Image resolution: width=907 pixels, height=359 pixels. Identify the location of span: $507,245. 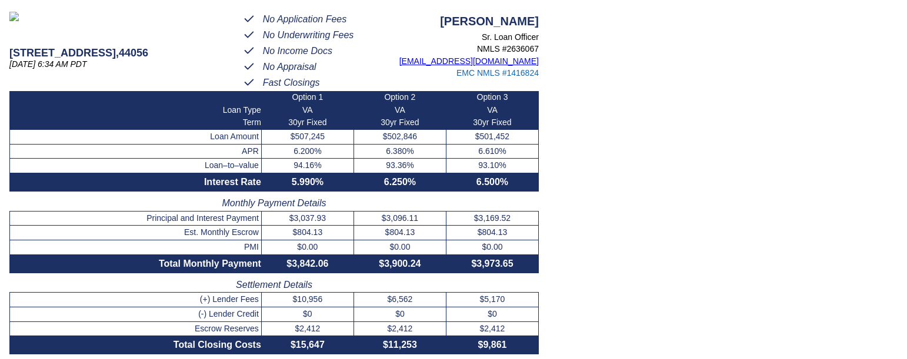
(308, 136).